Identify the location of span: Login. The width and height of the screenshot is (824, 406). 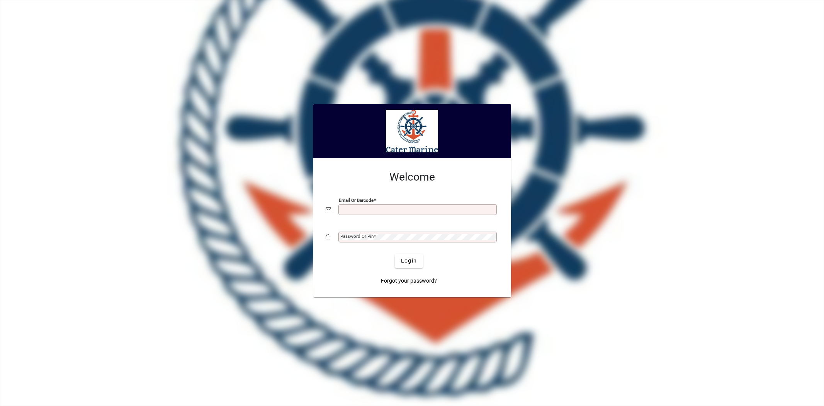
(409, 260).